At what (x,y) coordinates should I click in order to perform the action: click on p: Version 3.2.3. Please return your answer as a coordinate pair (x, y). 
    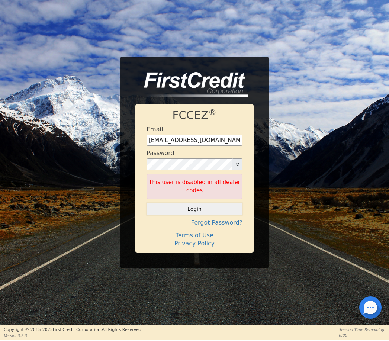
    Looking at the image, I should click on (73, 335).